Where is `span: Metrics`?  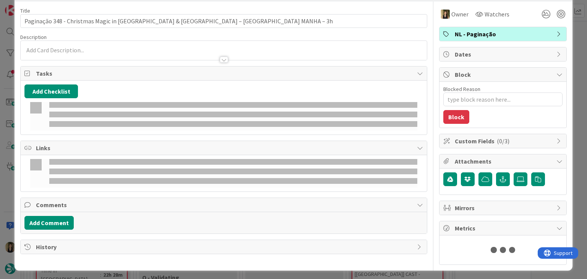 span: Metrics is located at coordinates (504, 228).